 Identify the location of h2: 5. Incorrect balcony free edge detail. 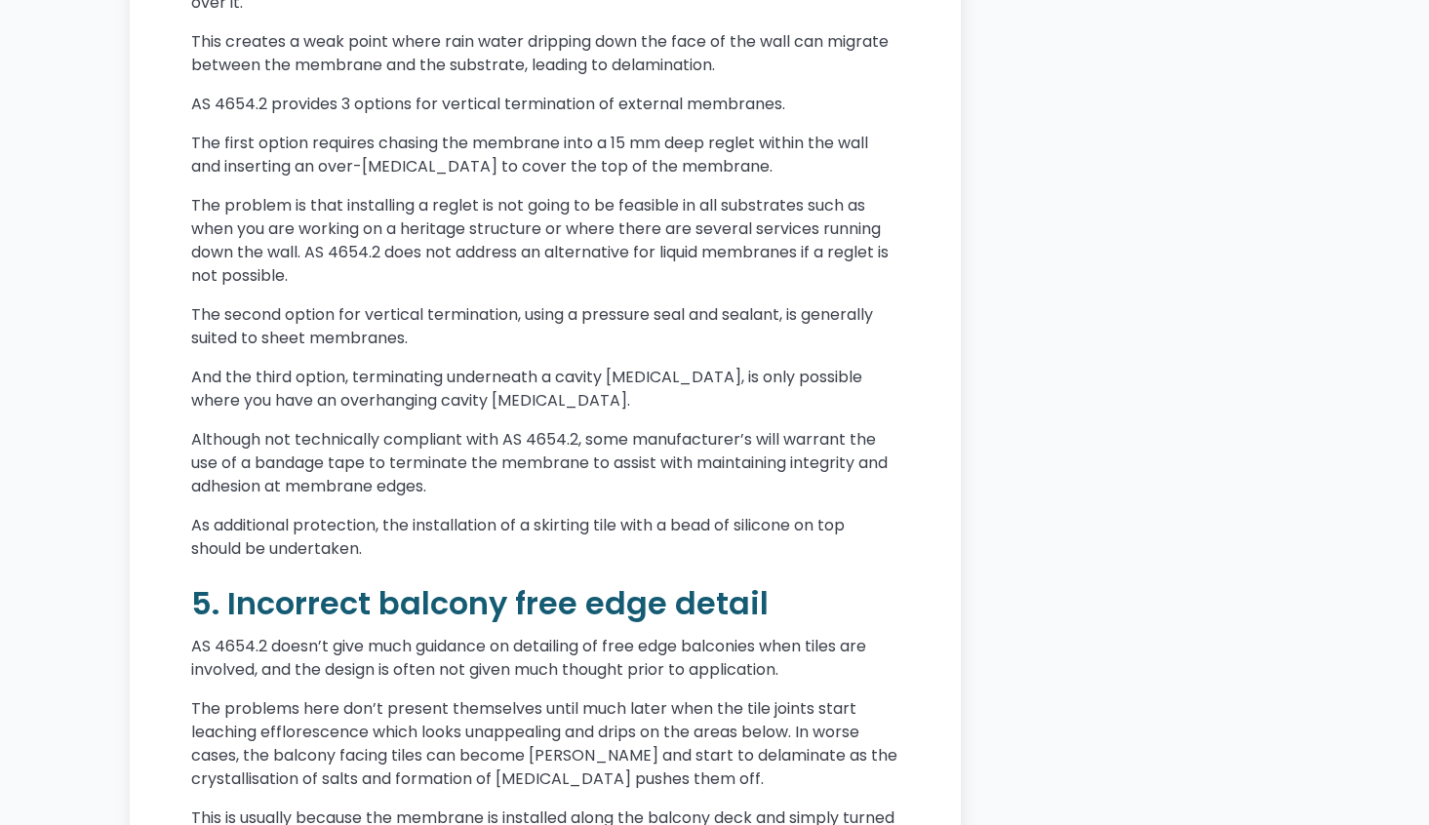
(545, 604).